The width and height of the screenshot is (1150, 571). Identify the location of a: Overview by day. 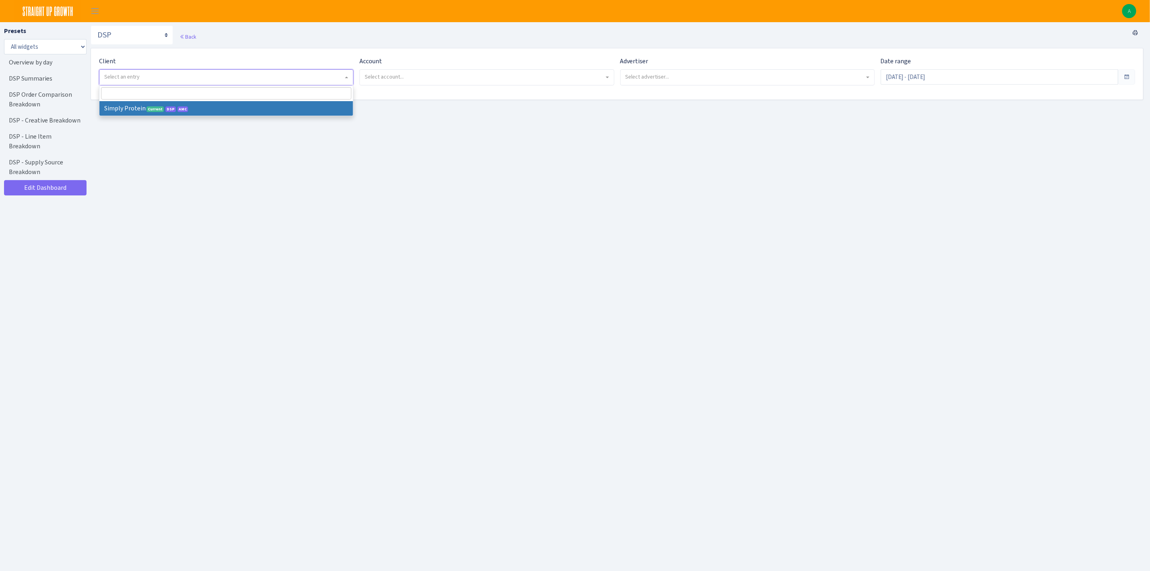
(44, 62).